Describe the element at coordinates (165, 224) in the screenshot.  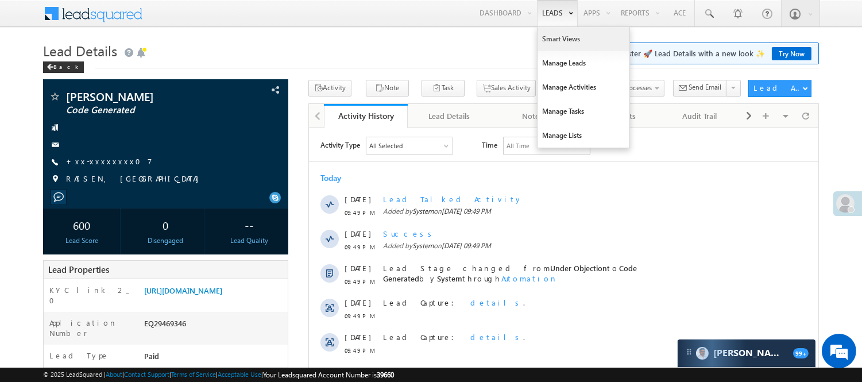
I see `div: 0` at that location.